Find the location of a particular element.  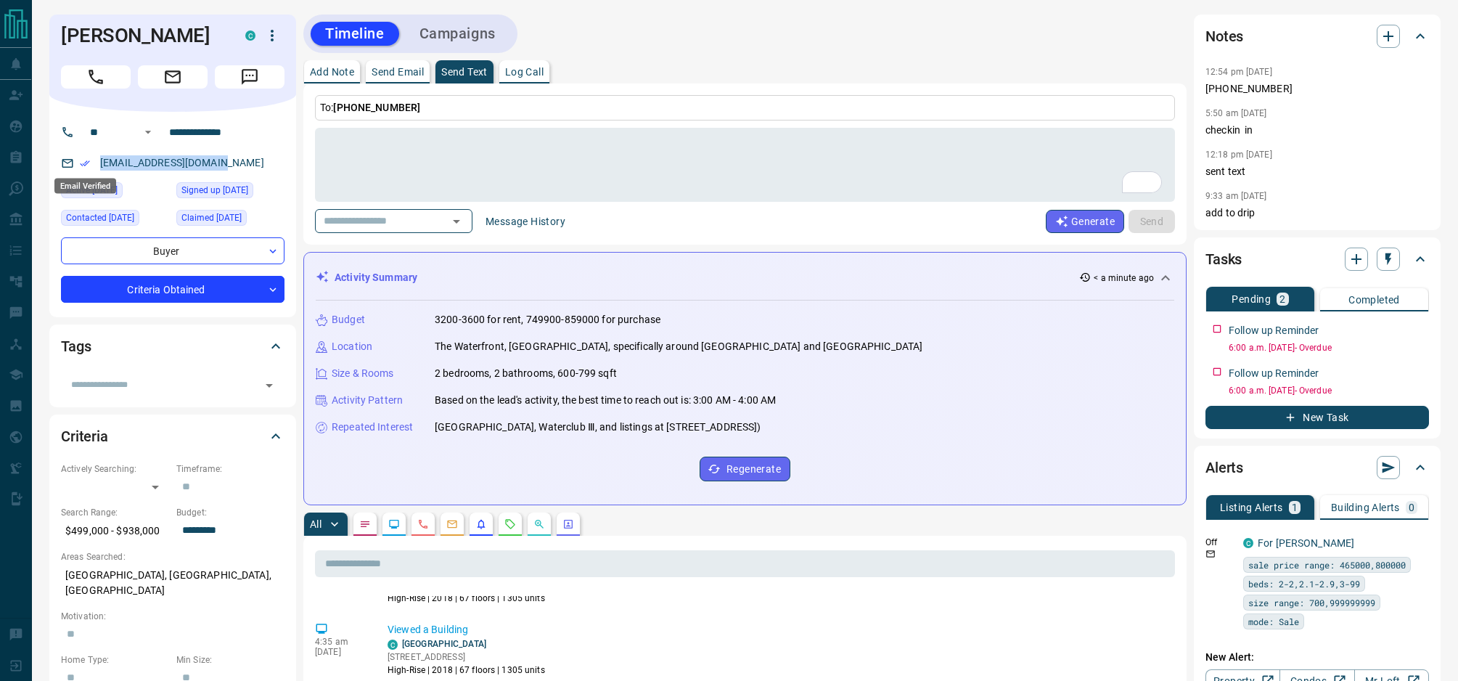

p: checkin in is located at coordinates (1317, 130).